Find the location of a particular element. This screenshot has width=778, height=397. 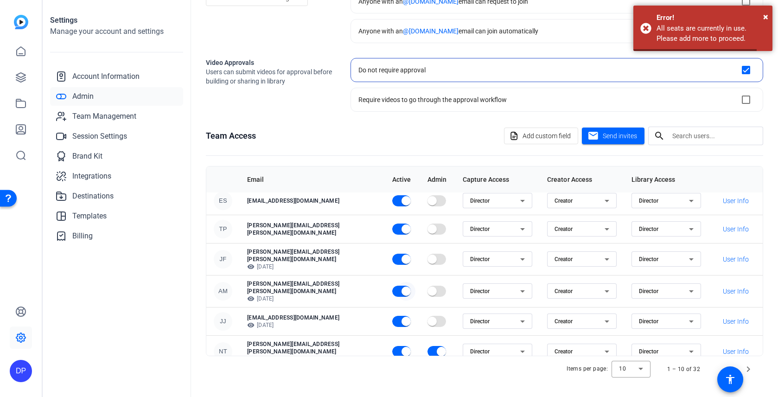

h1: Team Access is located at coordinates (231, 136).